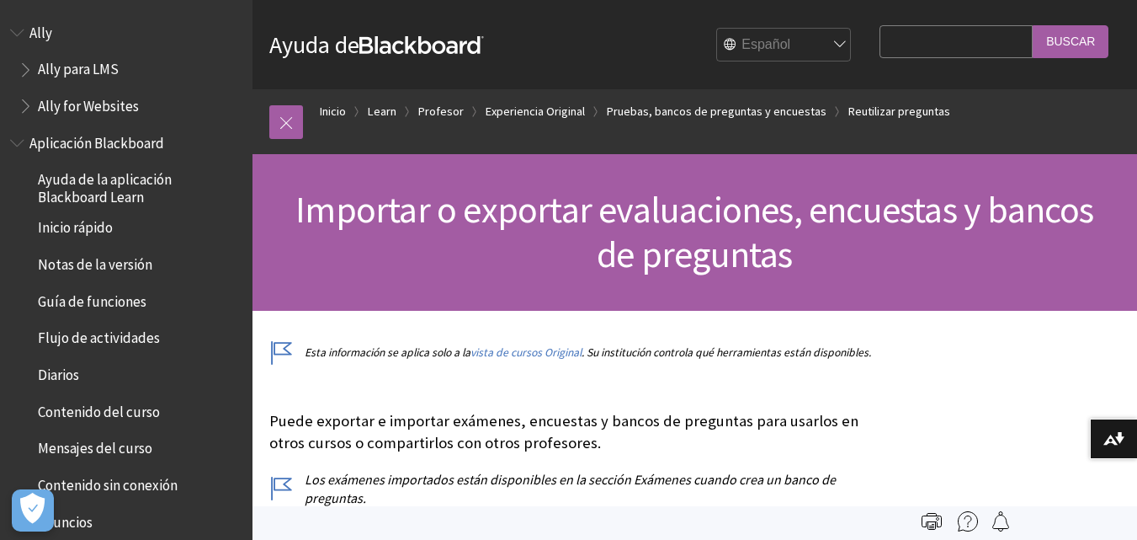 Image resolution: width=1137 pixels, height=540 pixels. What do you see at coordinates (1071, 41) in the screenshot?
I see `input: Buscar` at bounding box center [1071, 41].